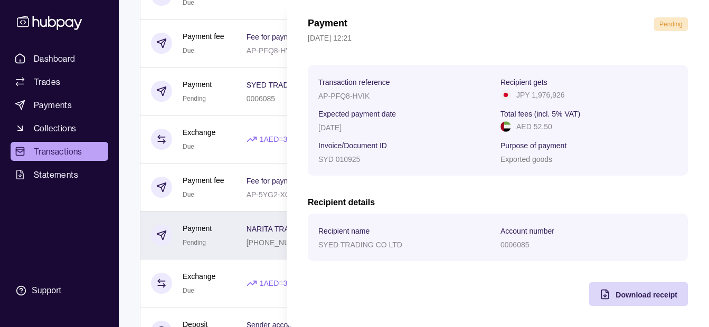  I want to click on p: JPY 1,976,926, so click(541, 95).